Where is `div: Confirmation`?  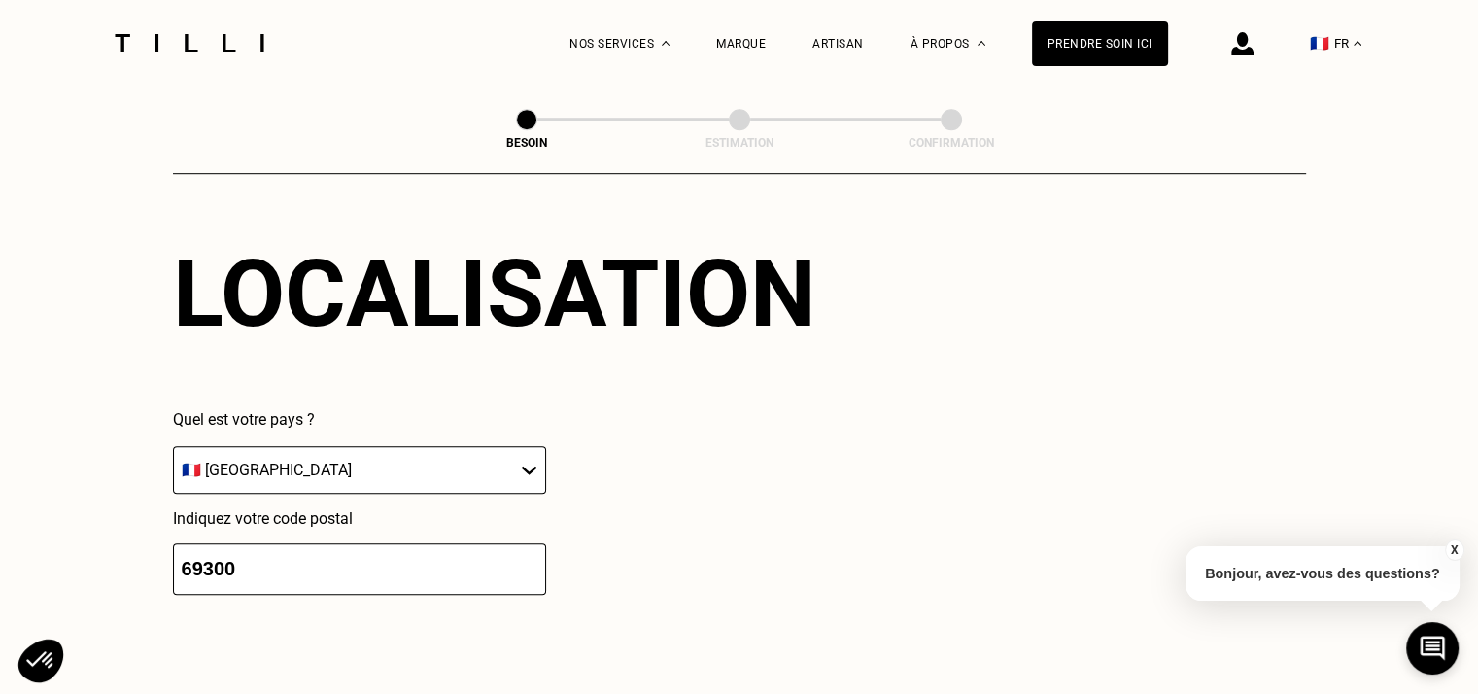
div: Confirmation is located at coordinates (951, 143).